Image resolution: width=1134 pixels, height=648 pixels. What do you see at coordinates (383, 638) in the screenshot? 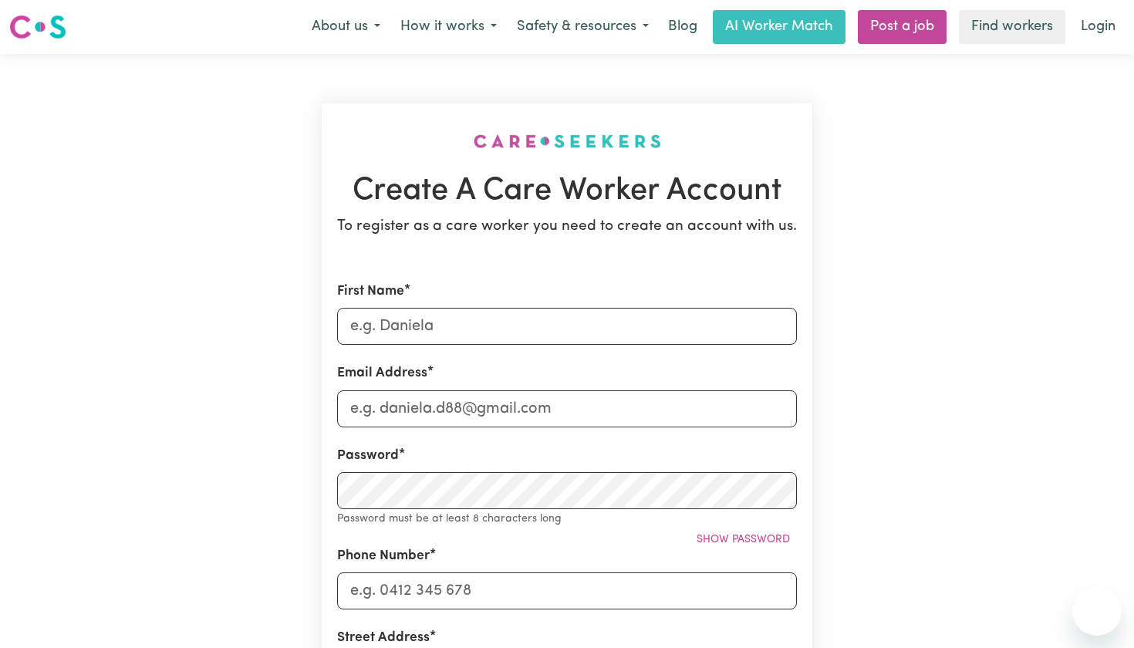
I see `label: Street Address` at bounding box center [383, 638].